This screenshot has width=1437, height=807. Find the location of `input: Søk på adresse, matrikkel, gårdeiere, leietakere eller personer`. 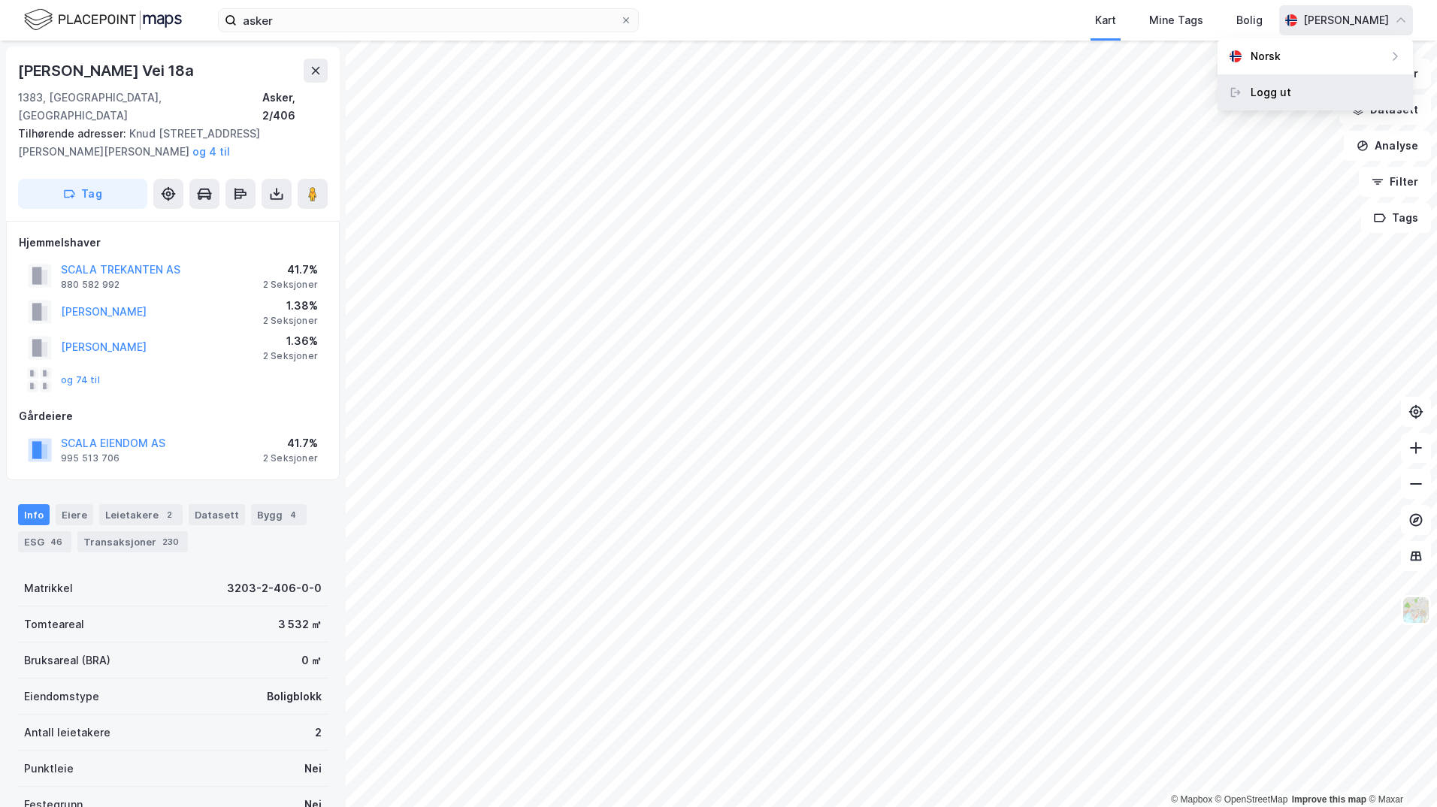

input: Søk på adresse, matrikkel, gårdeiere, leietakere eller personer is located at coordinates (428, 20).